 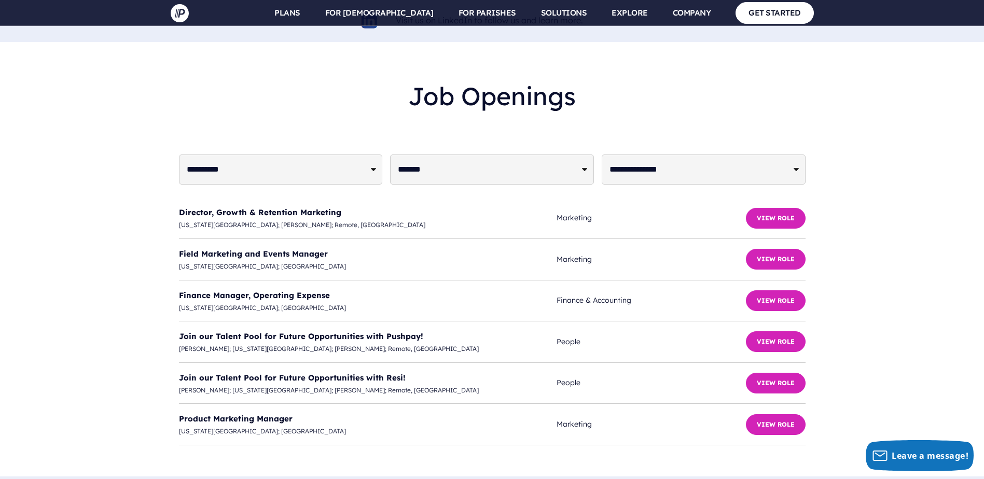 I want to click on a: GET STARTED, so click(x=774, y=12).